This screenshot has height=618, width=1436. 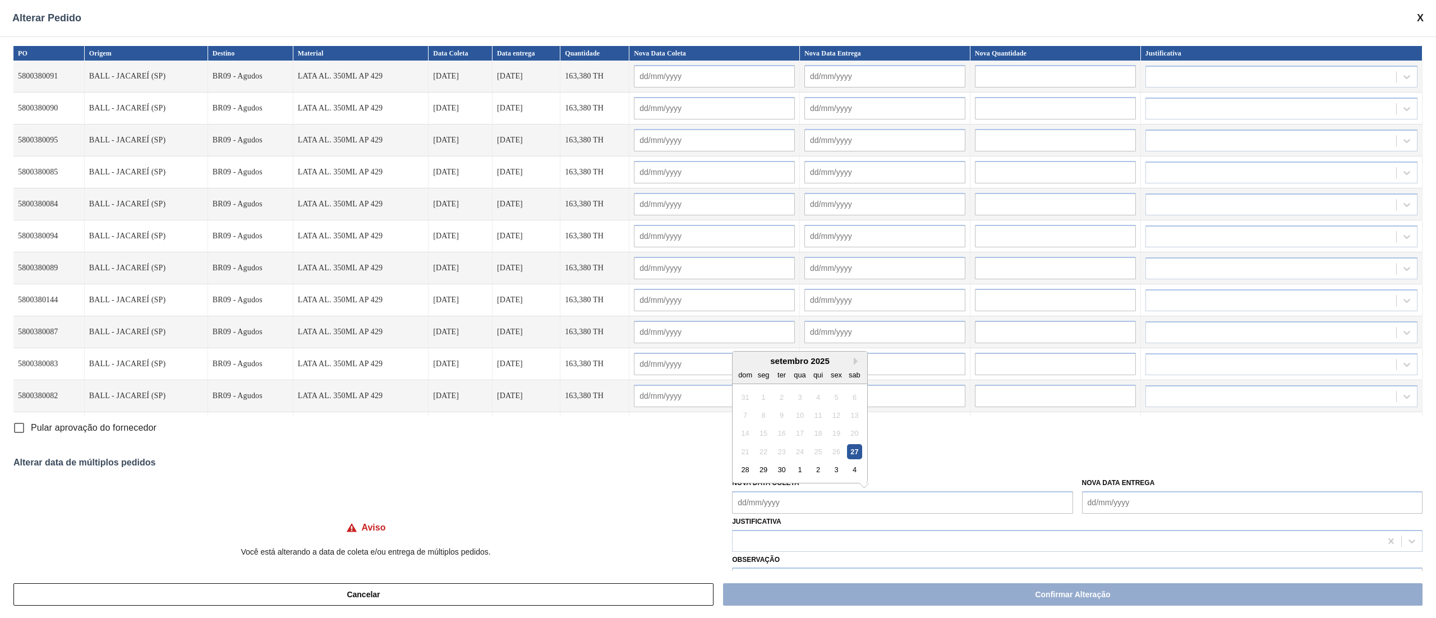 What do you see at coordinates (745, 433) in the screenshot?
I see `div: Not available domingo, 14 de setembro de 2025` at bounding box center [745, 433].